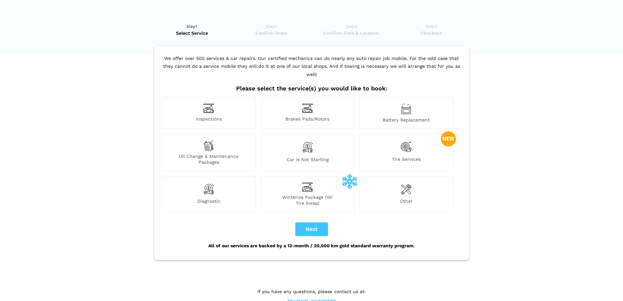 The height and width of the screenshot is (301, 623). Describe the element at coordinates (431, 33) in the screenshot. I see `span: Checkout` at that location.